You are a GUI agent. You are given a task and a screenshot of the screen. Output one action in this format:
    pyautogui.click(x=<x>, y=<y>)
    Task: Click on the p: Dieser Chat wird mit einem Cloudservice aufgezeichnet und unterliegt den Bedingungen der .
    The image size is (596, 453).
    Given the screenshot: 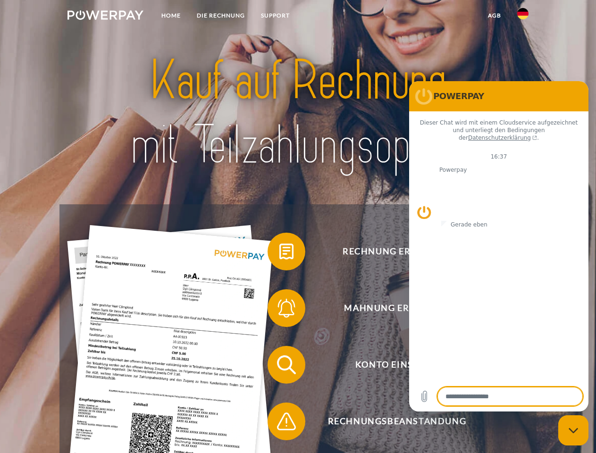 What is the action you would take?
    pyautogui.click(x=90, y=49)
    